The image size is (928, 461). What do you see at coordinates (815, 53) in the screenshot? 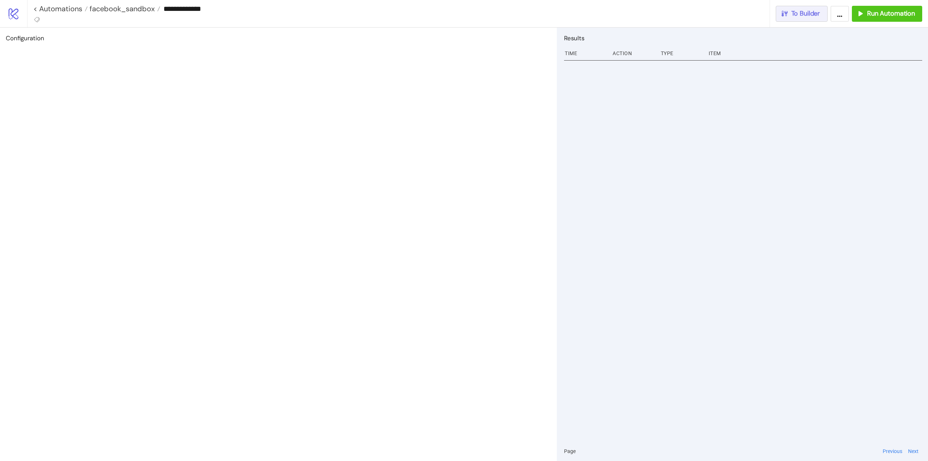
I see `div: Item` at bounding box center [815, 53].